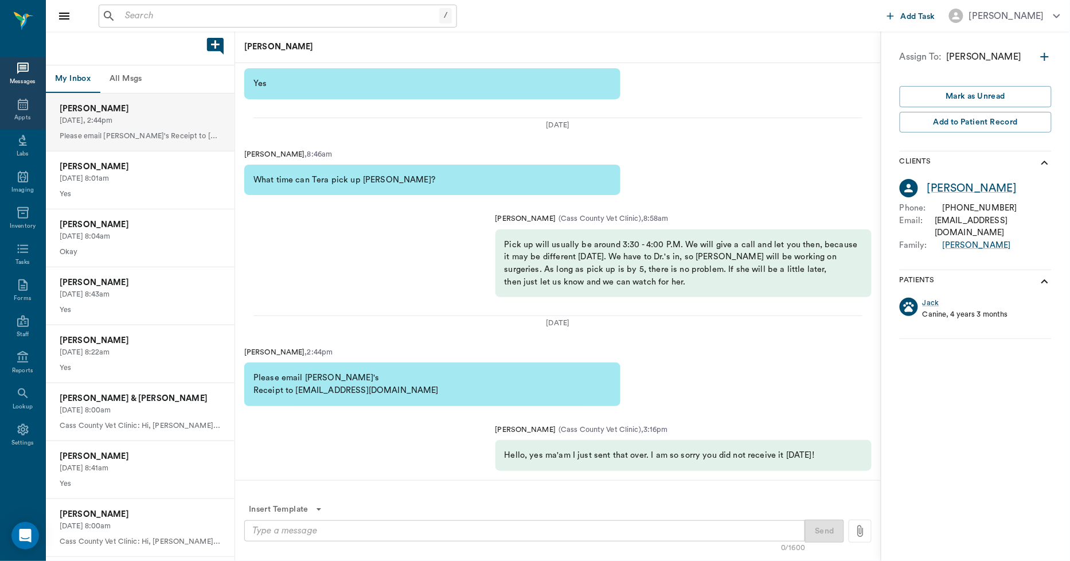 The height and width of the screenshot is (561, 1070). I want to click on div: Tasks, so click(22, 262).